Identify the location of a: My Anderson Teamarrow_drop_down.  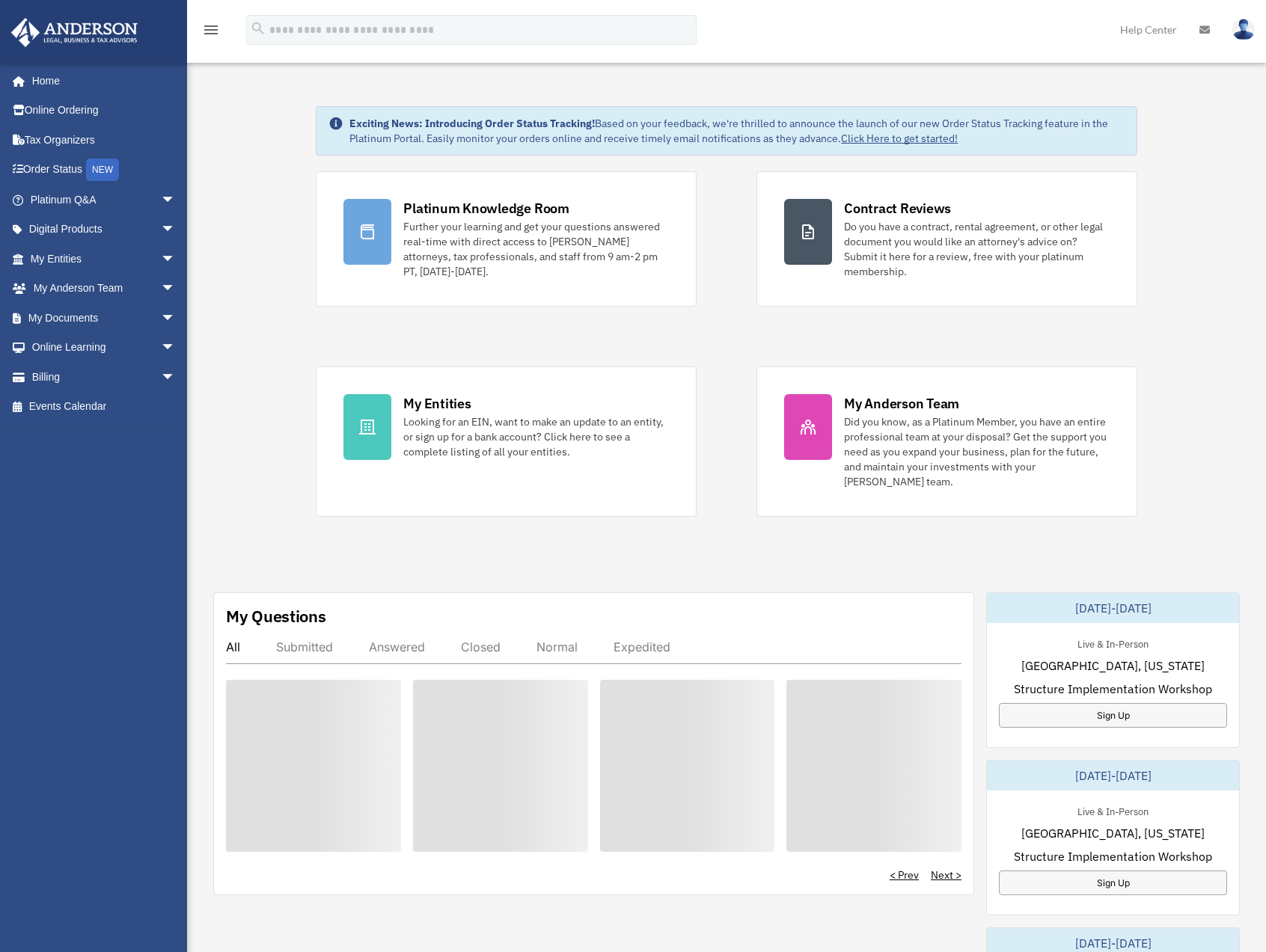
(104, 289).